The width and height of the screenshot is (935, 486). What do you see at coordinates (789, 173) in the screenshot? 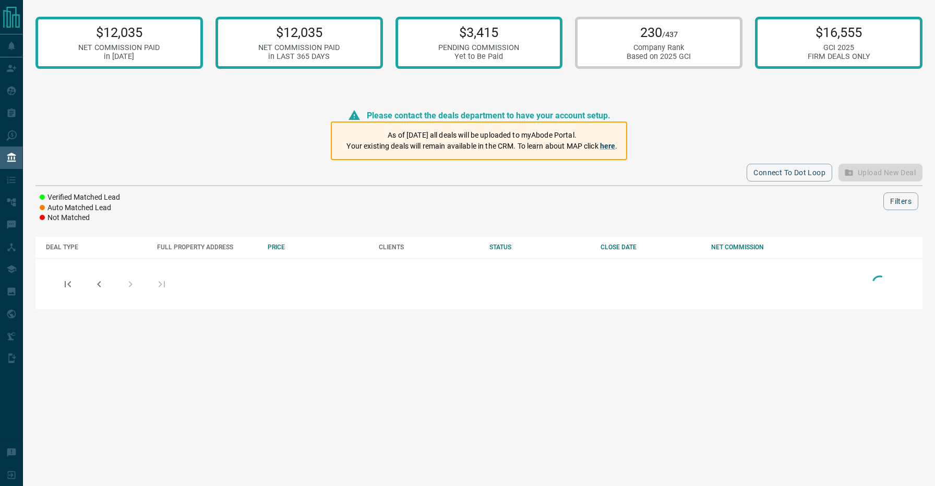
I see `button: Connect to Dot Loop` at bounding box center [789, 173].